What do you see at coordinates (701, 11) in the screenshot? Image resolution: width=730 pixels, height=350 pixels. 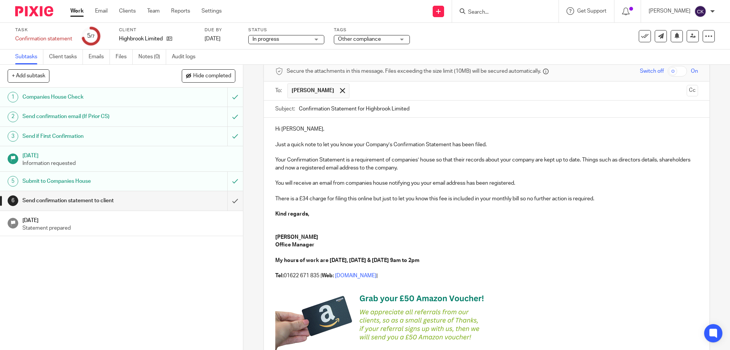 I see `img: svg%3E` at bounding box center [701, 11].